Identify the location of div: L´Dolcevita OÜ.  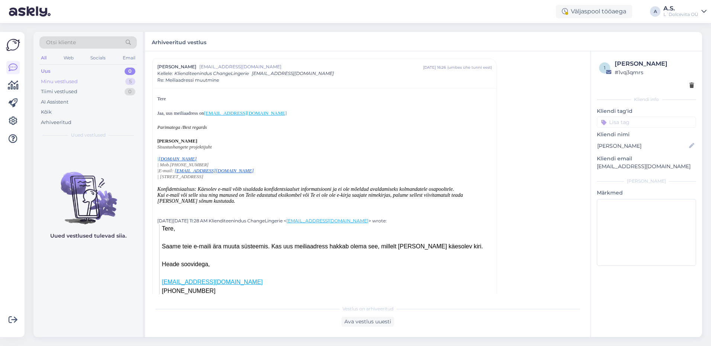
(681, 14).